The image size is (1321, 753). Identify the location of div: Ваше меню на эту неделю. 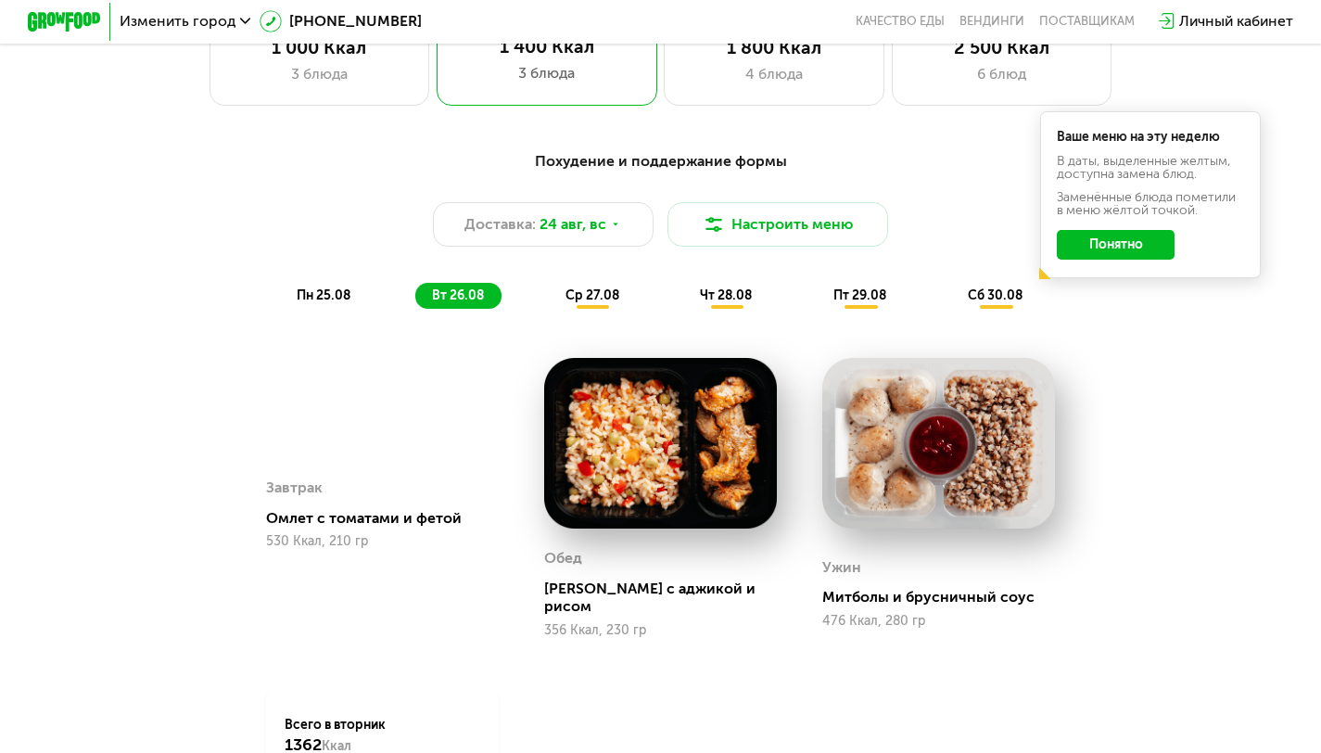
(1151, 137).